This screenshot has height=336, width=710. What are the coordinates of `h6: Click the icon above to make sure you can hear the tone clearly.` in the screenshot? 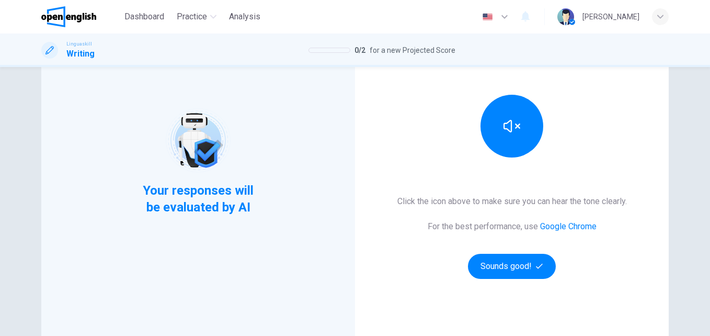 It's located at (512, 201).